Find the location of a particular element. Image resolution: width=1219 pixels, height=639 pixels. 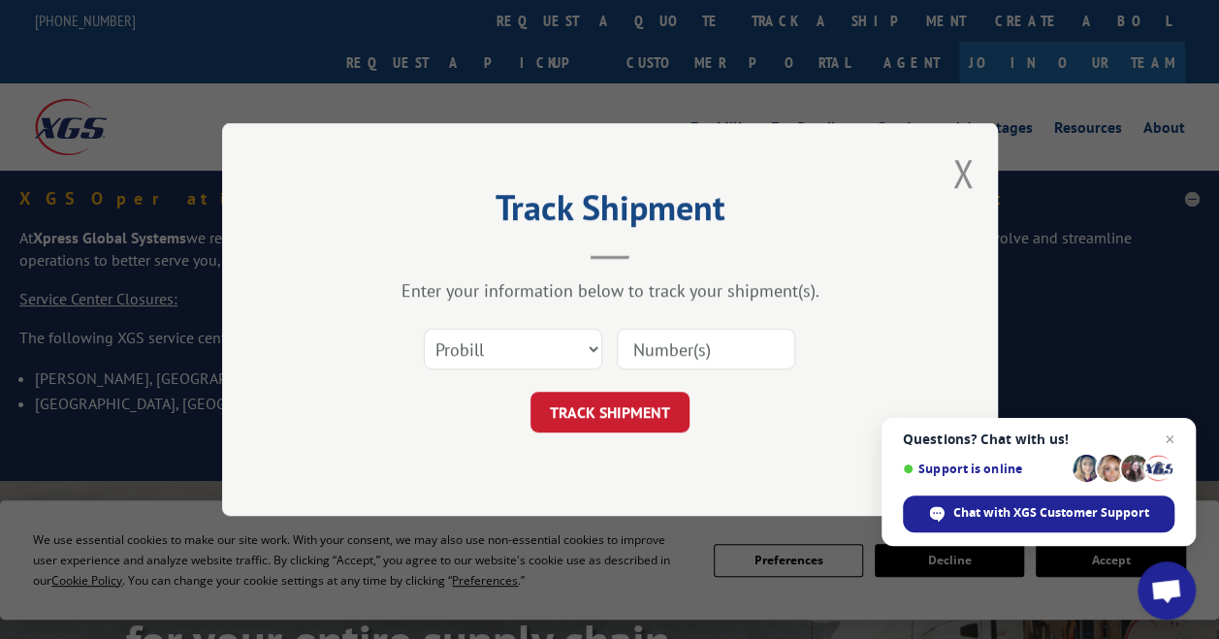

span: Support is online is located at coordinates (984, 468).